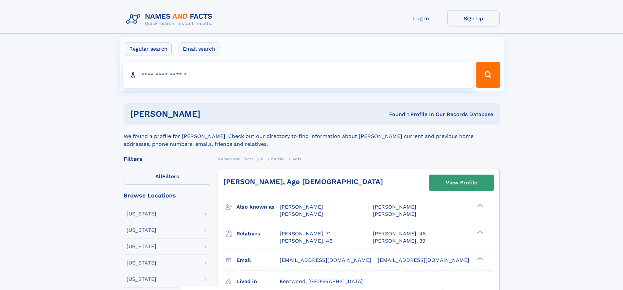 The height and width of the screenshot is (290, 623). Describe the element at coordinates (421, 18) in the screenshot. I see `a: Log In` at that location.